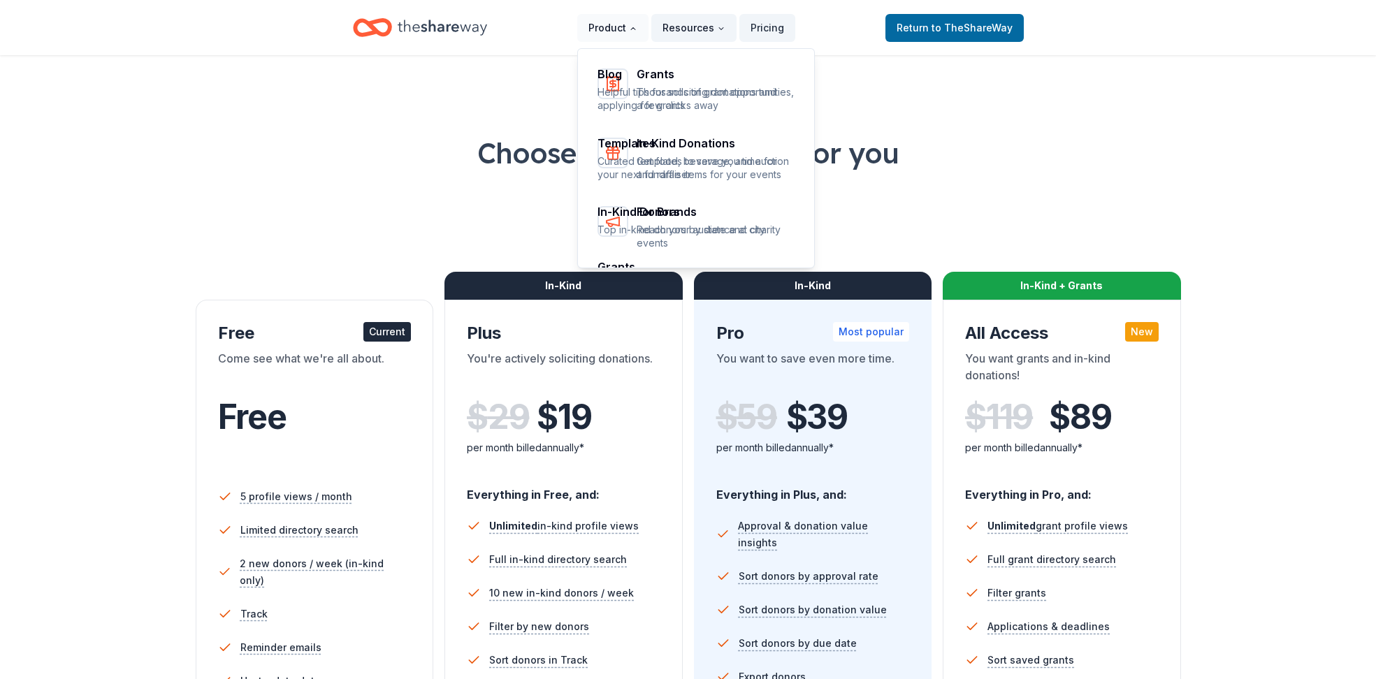 Image resolution: width=1376 pixels, height=679 pixels. What do you see at coordinates (325, 573) in the screenshot?
I see `span: 2 new donors / week (in-kind only)` at bounding box center [325, 573].